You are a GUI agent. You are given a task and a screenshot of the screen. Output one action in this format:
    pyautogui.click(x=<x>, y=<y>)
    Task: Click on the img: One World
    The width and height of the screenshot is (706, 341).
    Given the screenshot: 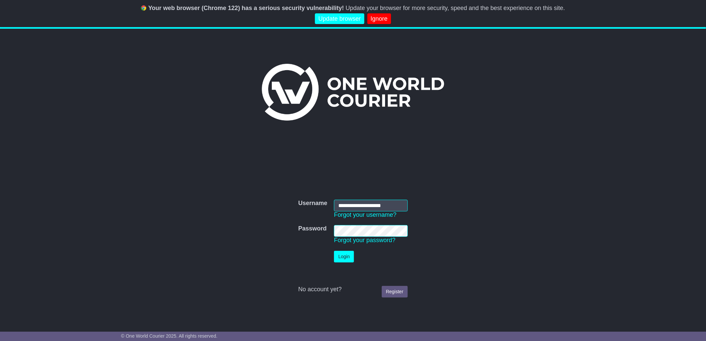 What is the action you would take?
    pyautogui.click(x=353, y=92)
    